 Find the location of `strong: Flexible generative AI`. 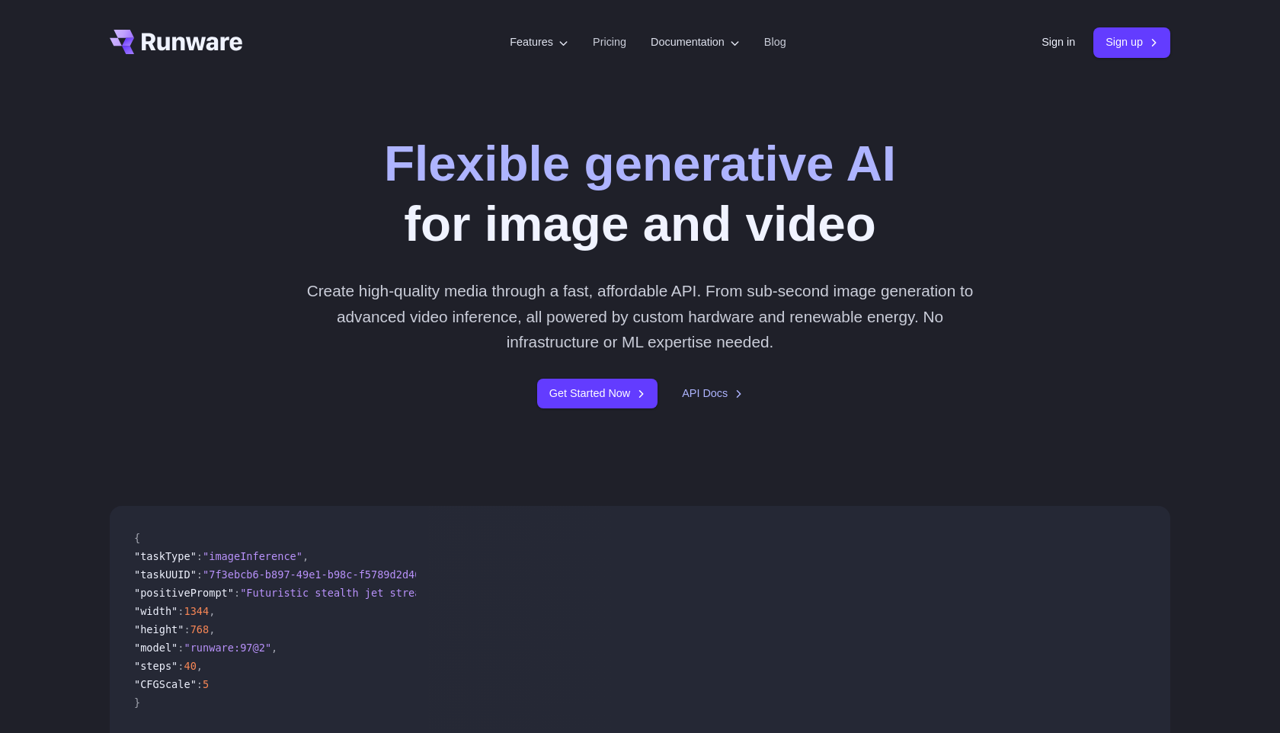

strong: Flexible generative AI is located at coordinates (640, 163).